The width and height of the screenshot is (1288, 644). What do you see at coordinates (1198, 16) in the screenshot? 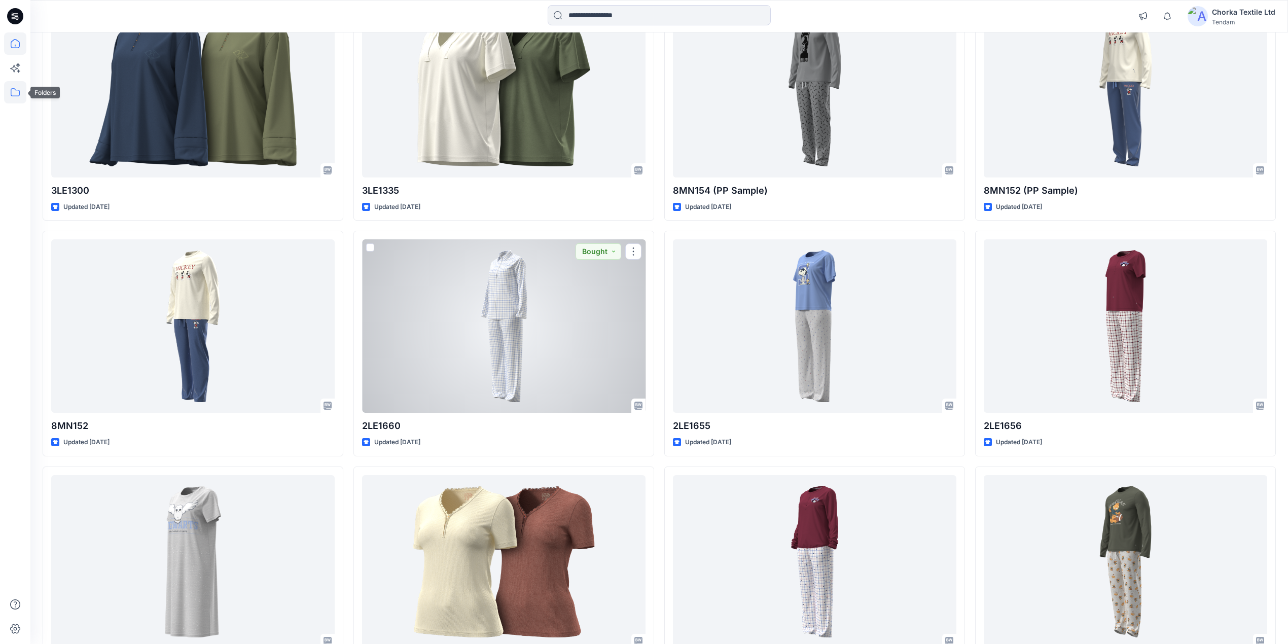
I see `img: avatar` at bounding box center [1198, 16].